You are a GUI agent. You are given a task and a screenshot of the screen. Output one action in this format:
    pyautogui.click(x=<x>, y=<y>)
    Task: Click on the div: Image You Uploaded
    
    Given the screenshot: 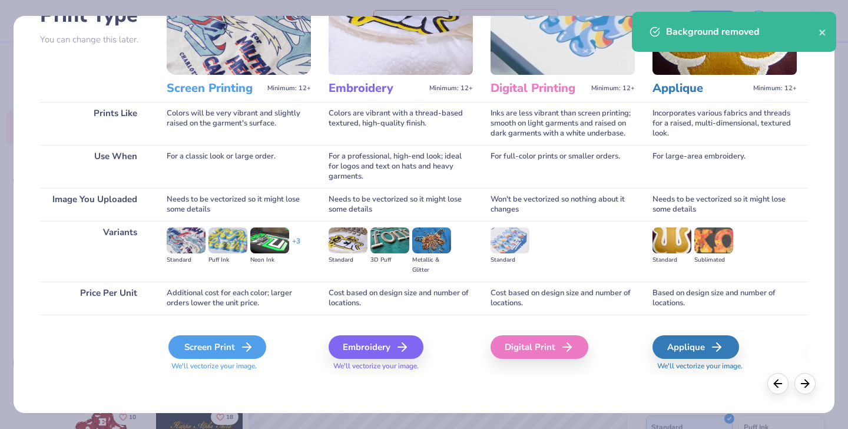 What is the action you would take?
    pyautogui.click(x=94, y=204)
    